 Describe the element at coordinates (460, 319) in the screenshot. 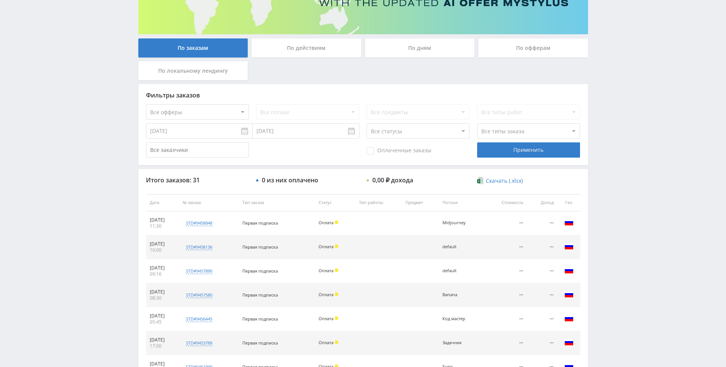

I see `div: Код мастер` at that location.